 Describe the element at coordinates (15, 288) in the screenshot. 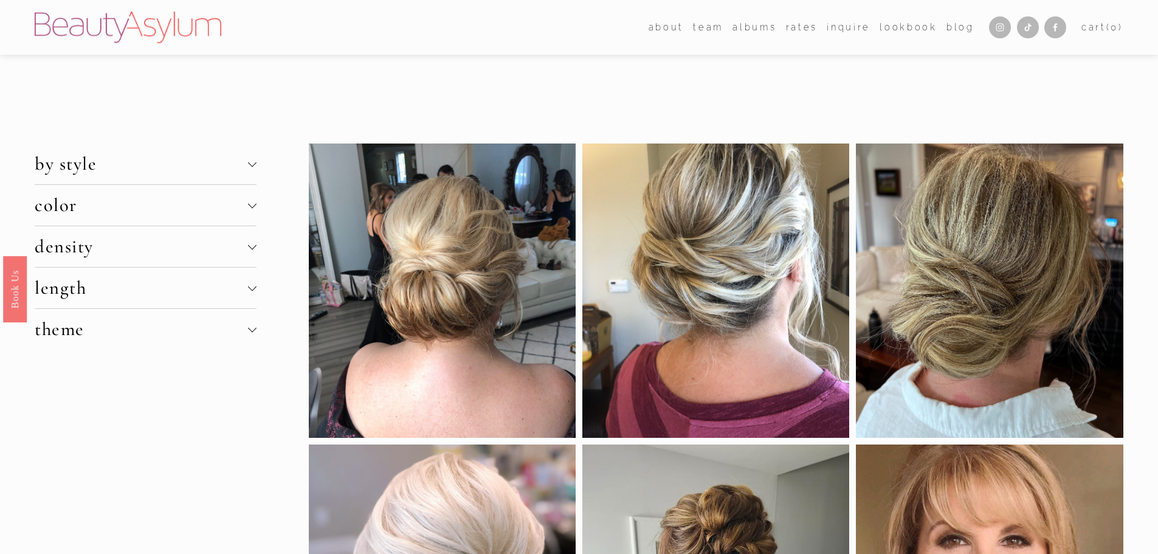

I see `a: Book Us` at that location.